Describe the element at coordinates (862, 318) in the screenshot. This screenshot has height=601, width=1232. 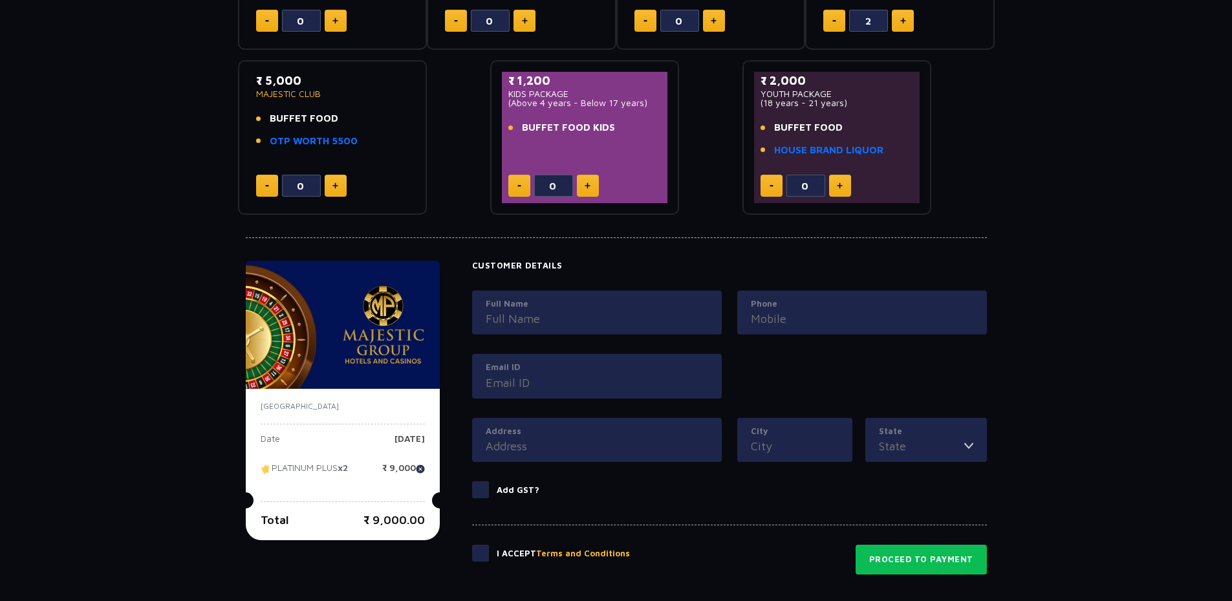
I see `input: Mobile` at that location.